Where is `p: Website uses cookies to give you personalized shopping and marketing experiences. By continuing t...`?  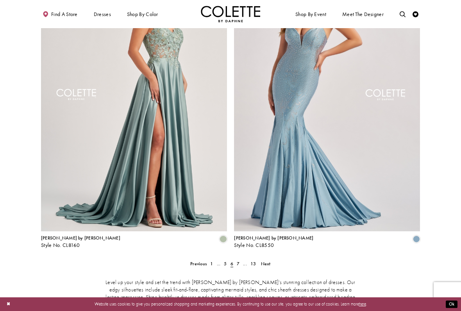 p: Website uses cookies to give you personalized shopping and marketing experiences. By continuing t... is located at coordinates (231, 304).